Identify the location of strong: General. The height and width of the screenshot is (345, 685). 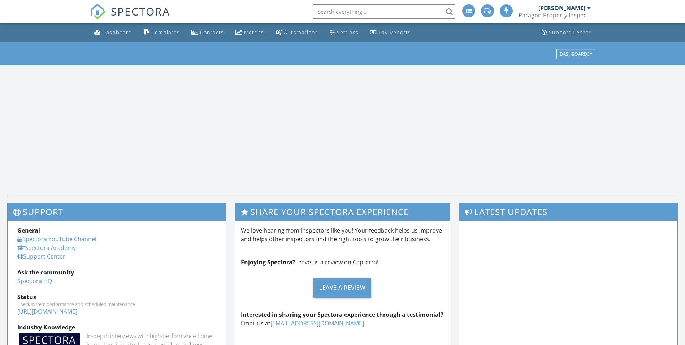
(29, 230).